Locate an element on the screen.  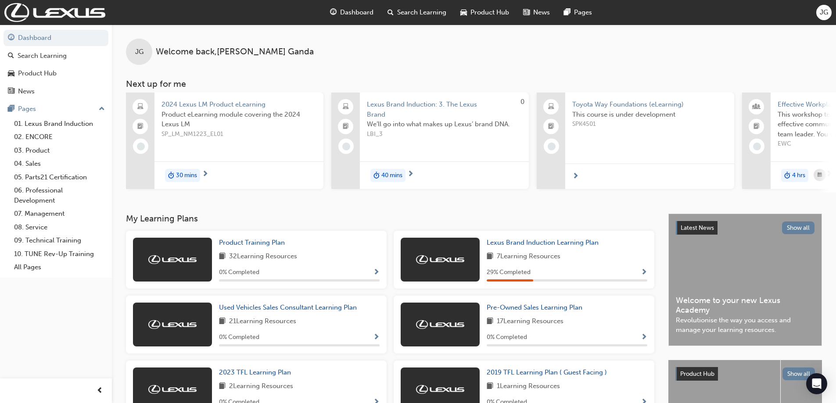
span: We’ll go into what makes up Lexus’ brand DNA. is located at coordinates (444, 124).